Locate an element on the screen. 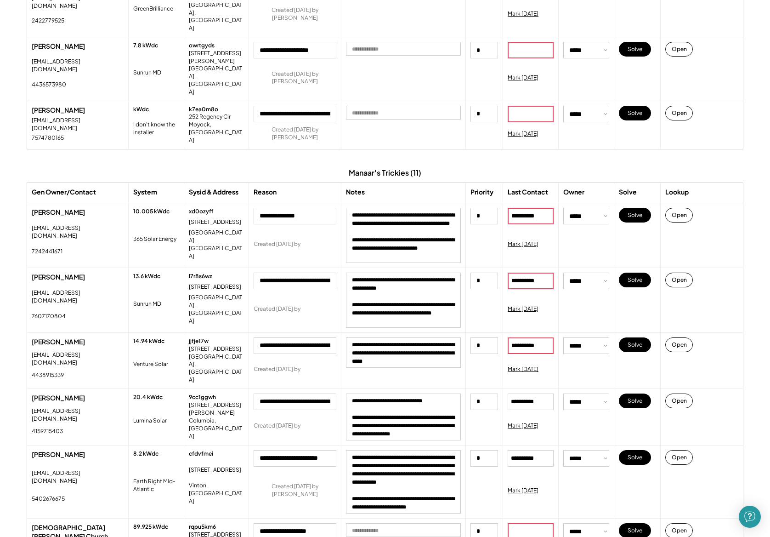 The width and height of the screenshot is (770, 537). div: 2422779525 is located at coordinates (48, 21).